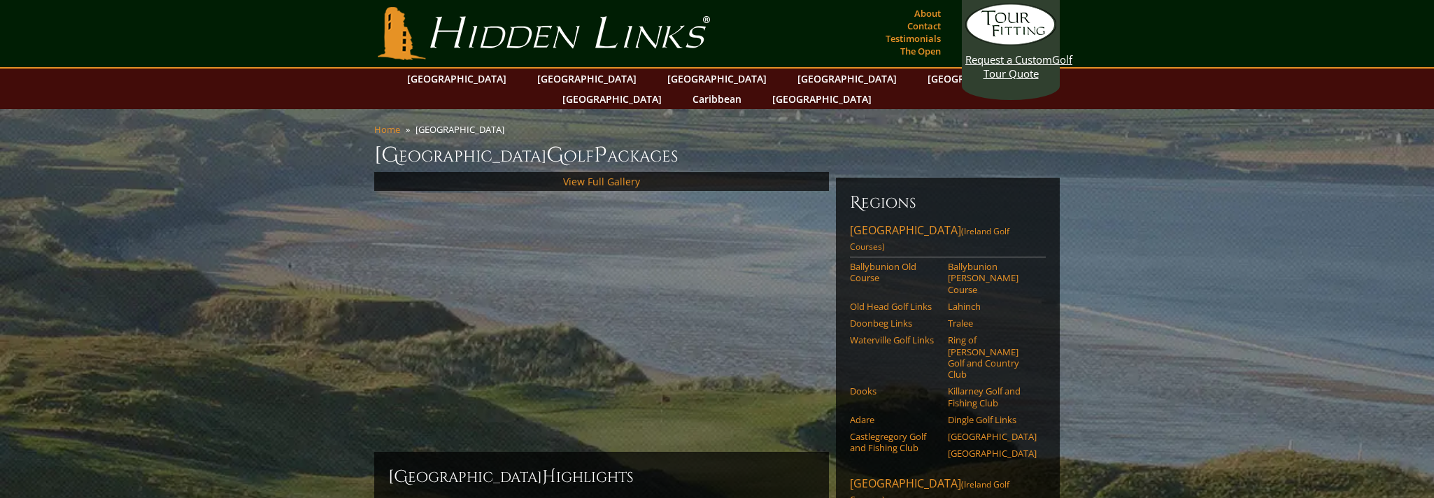  What do you see at coordinates (555, 155) in the screenshot?
I see `span: G` at bounding box center [555, 155].